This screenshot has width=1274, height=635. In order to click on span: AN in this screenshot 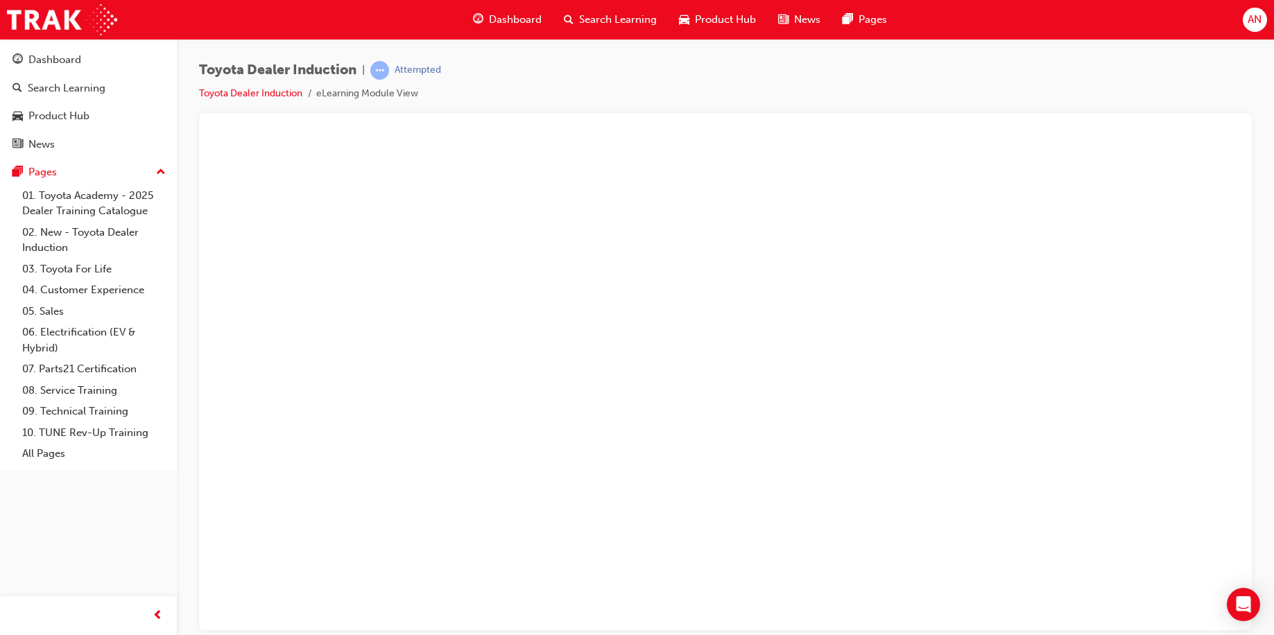, I will do `click(1255, 19)`.